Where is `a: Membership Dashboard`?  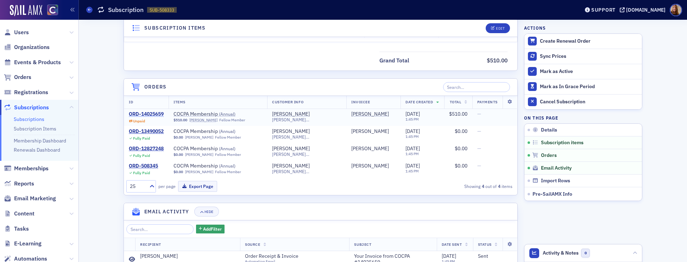 a: Membership Dashboard is located at coordinates (40, 140).